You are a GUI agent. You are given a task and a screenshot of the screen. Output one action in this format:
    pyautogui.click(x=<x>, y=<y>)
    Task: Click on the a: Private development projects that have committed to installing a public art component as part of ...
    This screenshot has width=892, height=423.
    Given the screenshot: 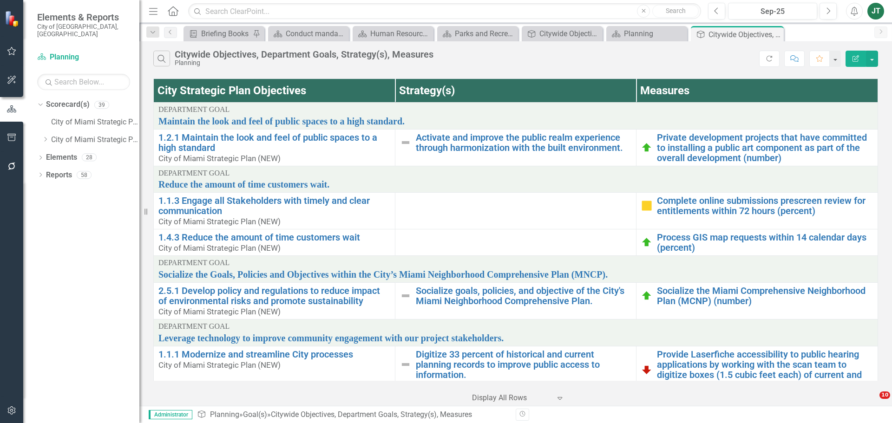 What is the action you would take?
    pyautogui.click(x=765, y=148)
    